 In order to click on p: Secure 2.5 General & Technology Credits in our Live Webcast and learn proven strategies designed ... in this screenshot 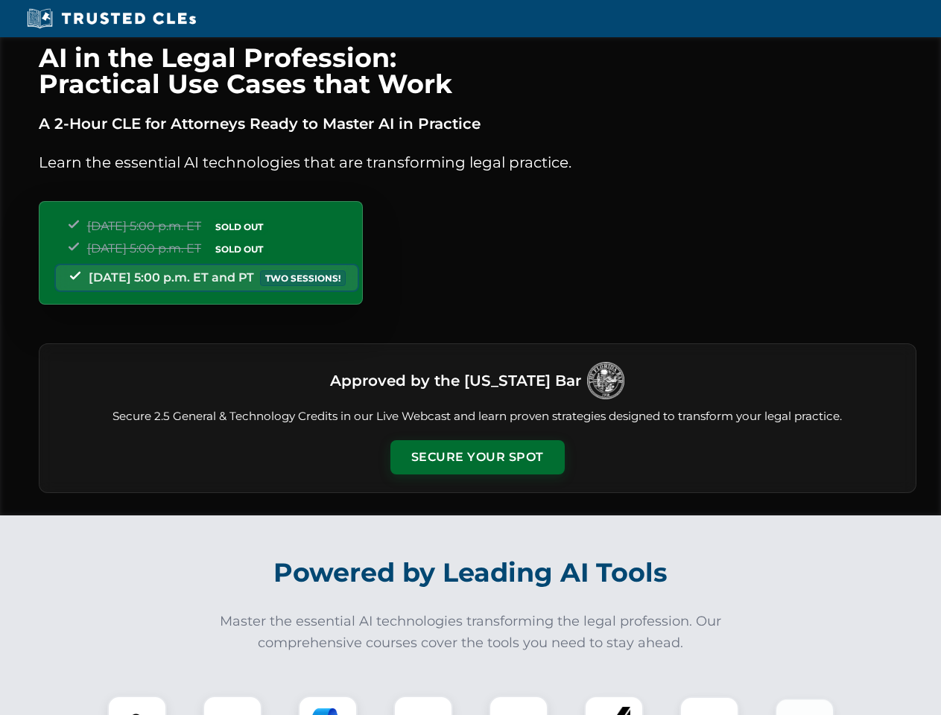, I will do `click(478, 416)`.